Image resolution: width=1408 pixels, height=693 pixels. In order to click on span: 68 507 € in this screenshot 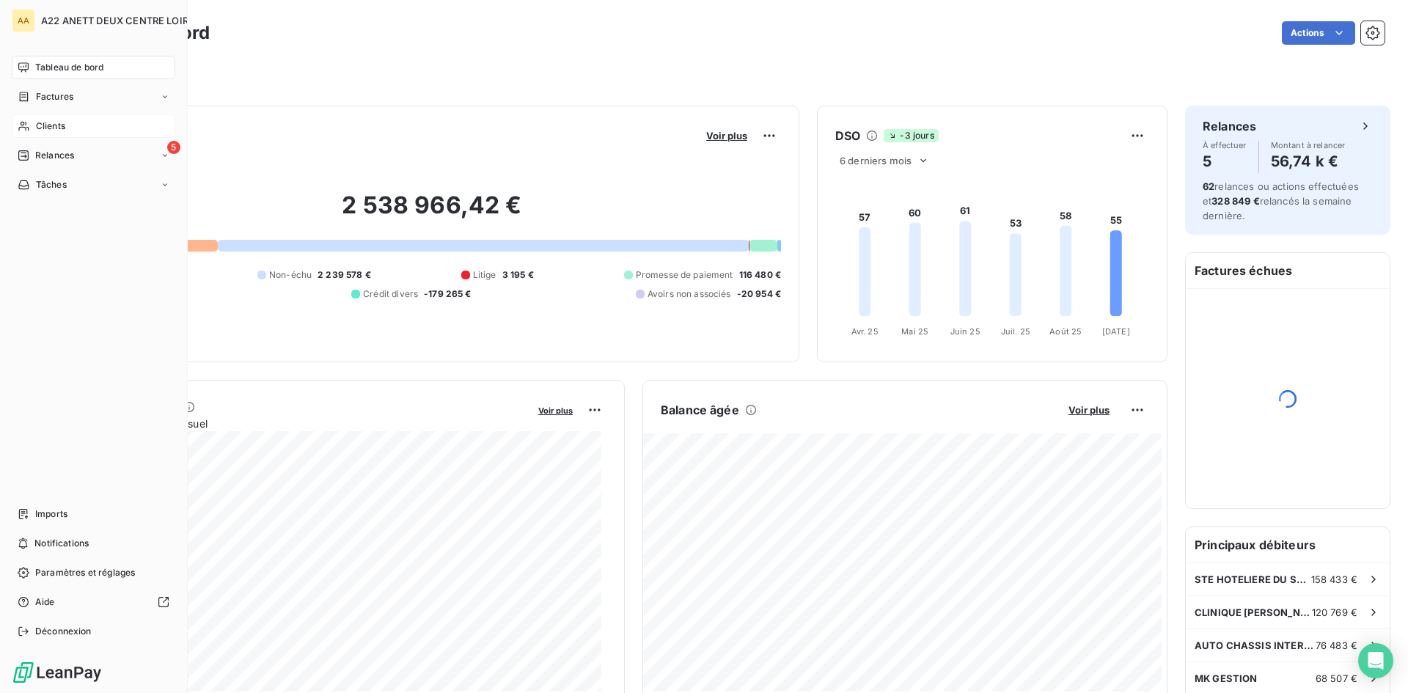, I will do `click(1336, 678)`.